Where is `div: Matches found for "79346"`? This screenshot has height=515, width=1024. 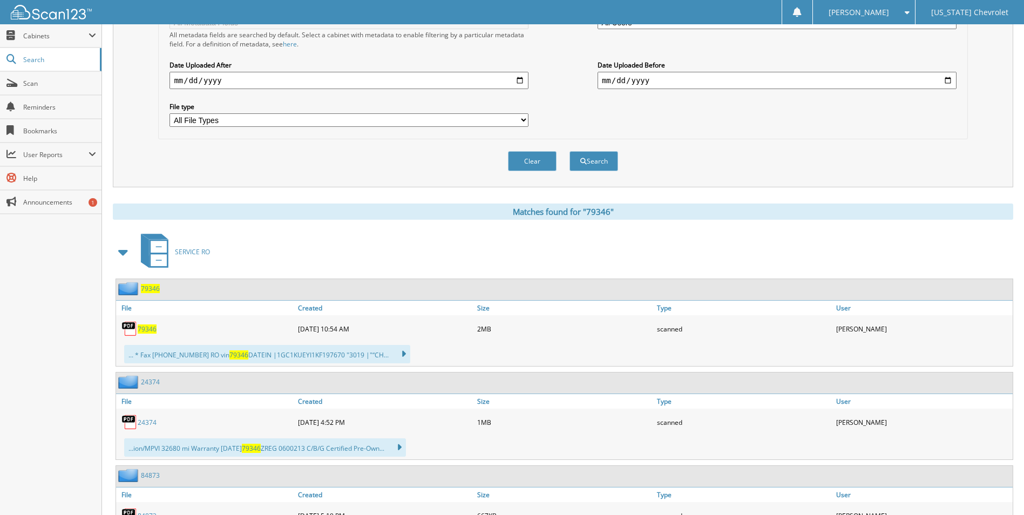
div: Matches found for "79346" is located at coordinates (563, 212).